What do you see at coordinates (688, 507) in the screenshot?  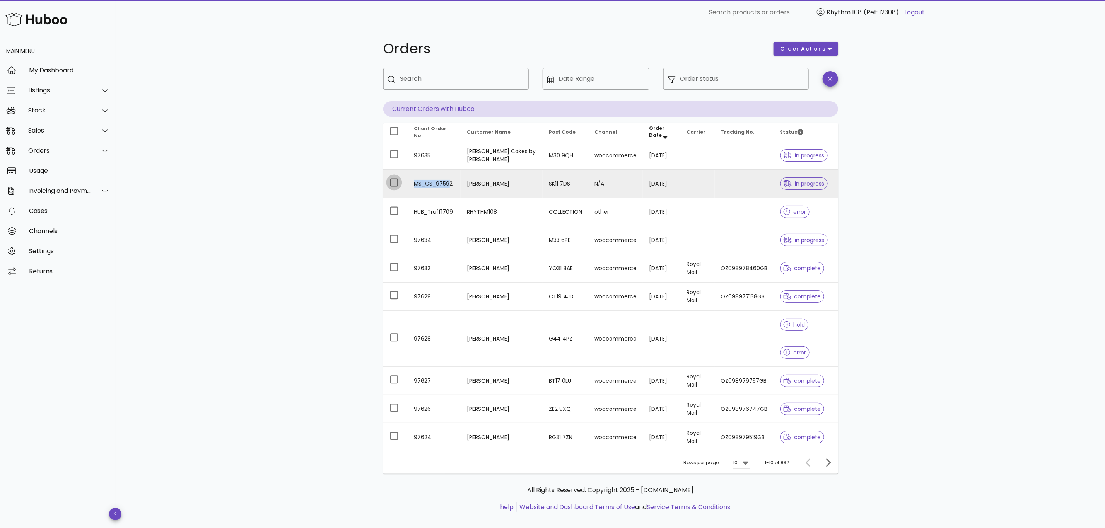 I see `a: Service Terms & Conditions` at bounding box center [688, 507].